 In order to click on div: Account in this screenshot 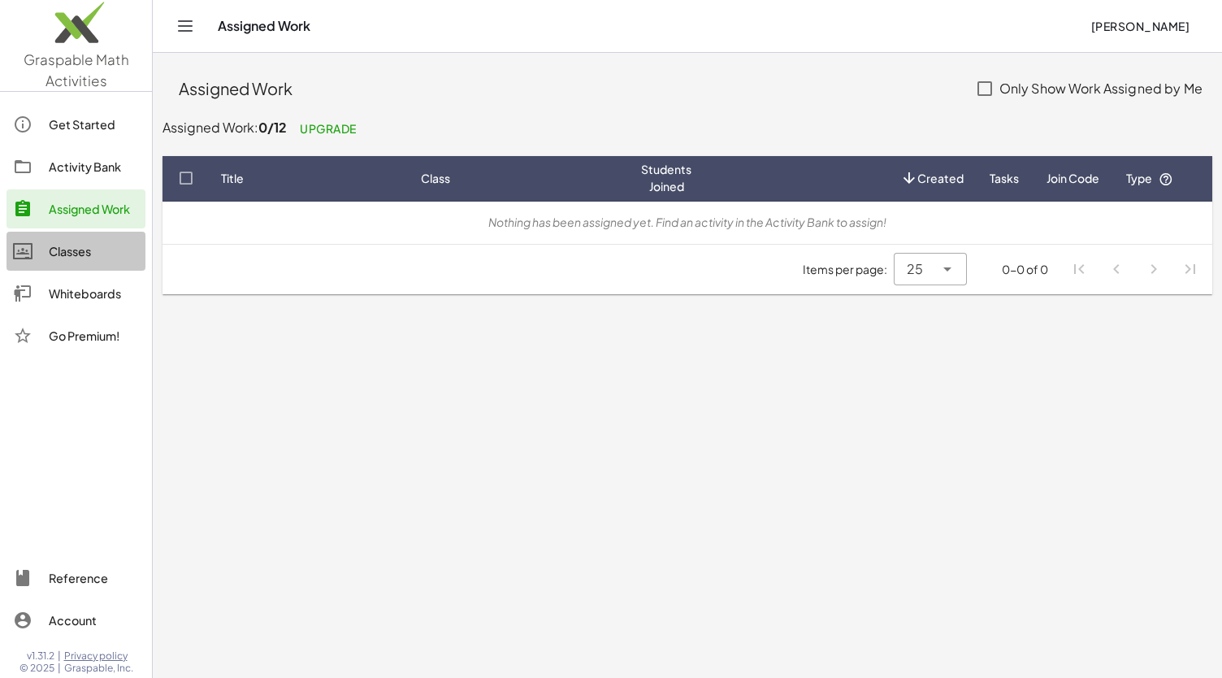, I will do `click(93, 620)`.